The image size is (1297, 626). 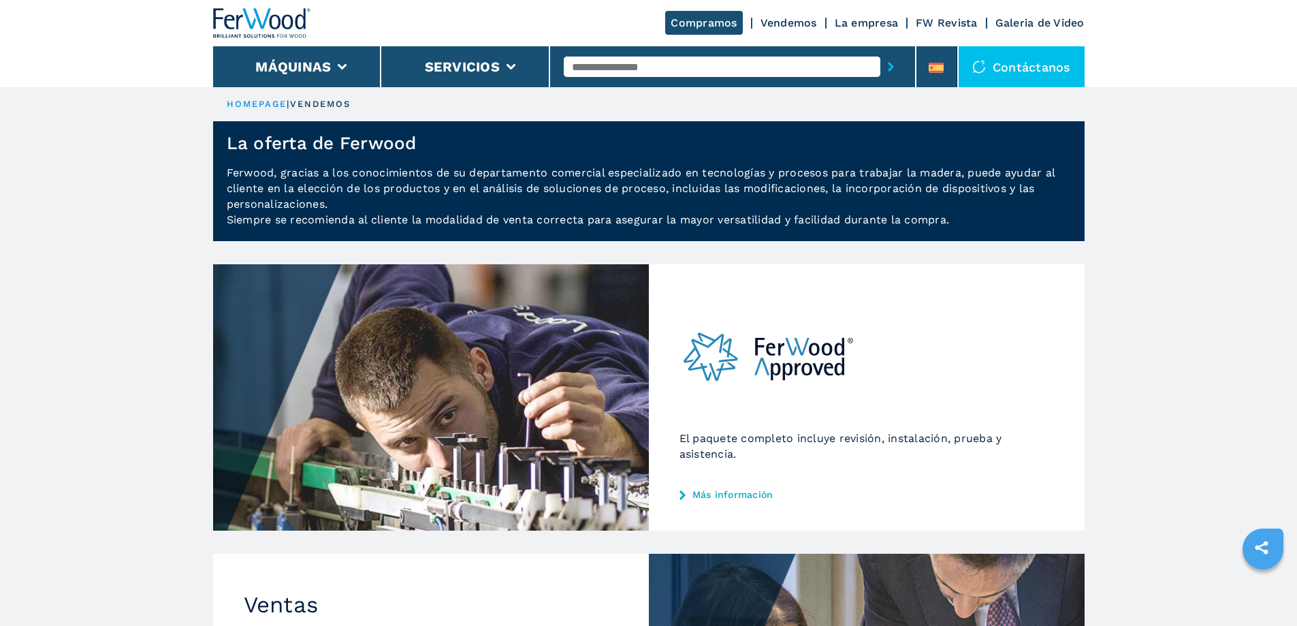 What do you see at coordinates (649, 203) in the screenshot?
I see `p: Ferwood, gracias a los conocimientos de su departamento comercial especializado en tecnologías y ...` at bounding box center [649, 203].